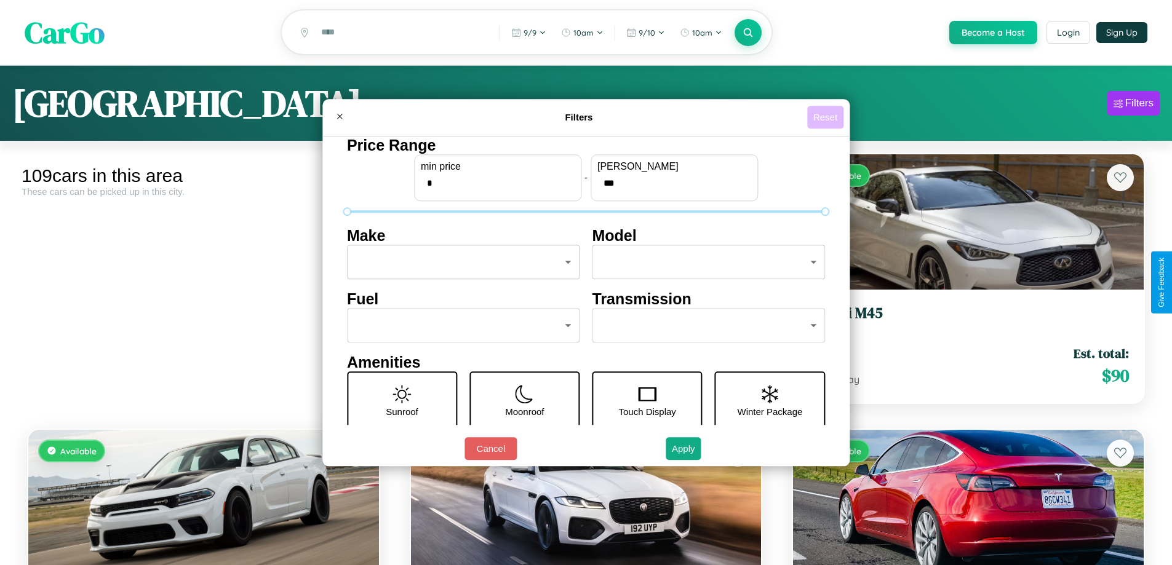 The height and width of the screenshot is (565, 1172). What do you see at coordinates (1139, 103) in the screenshot?
I see `div: Filters` at bounding box center [1139, 103].